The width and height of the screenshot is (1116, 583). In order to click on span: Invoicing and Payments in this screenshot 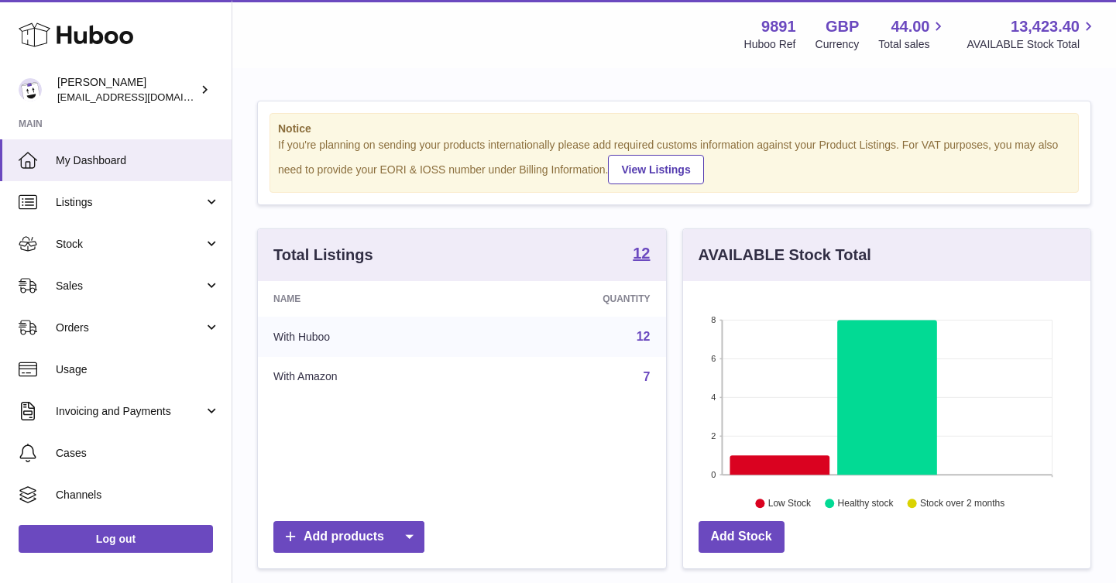, I will do `click(129, 411)`.